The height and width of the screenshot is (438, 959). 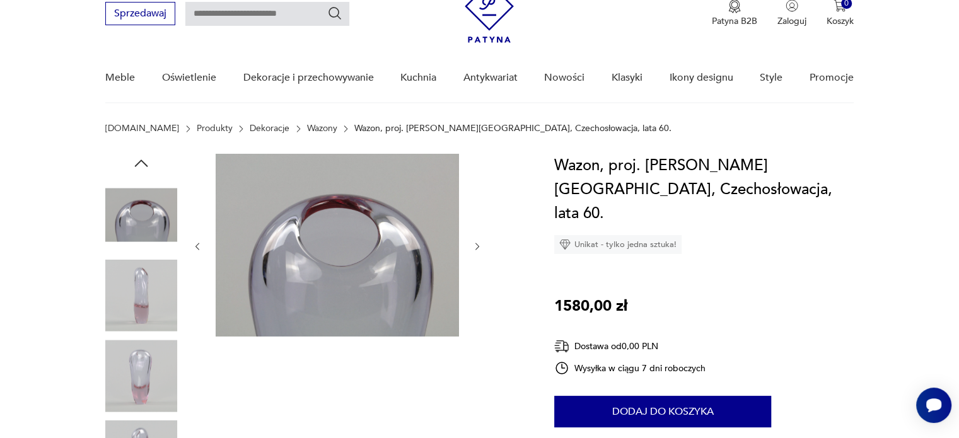 What do you see at coordinates (120, 78) in the screenshot?
I see `a: Meble` at bounding box center [120, 78].